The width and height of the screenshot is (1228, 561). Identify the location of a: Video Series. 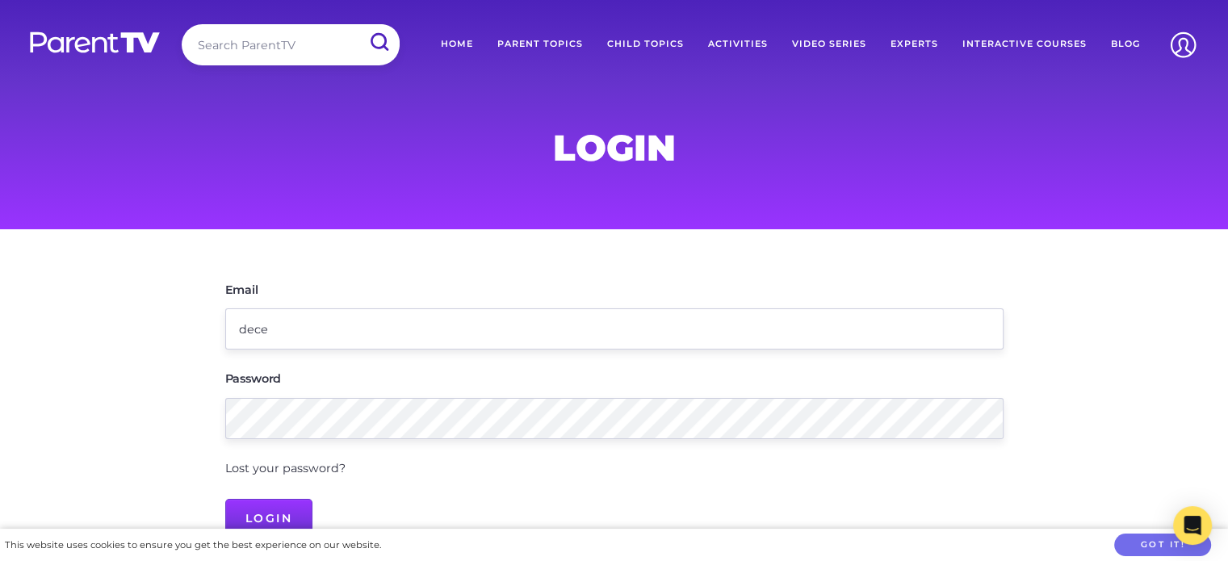
(829, 44).